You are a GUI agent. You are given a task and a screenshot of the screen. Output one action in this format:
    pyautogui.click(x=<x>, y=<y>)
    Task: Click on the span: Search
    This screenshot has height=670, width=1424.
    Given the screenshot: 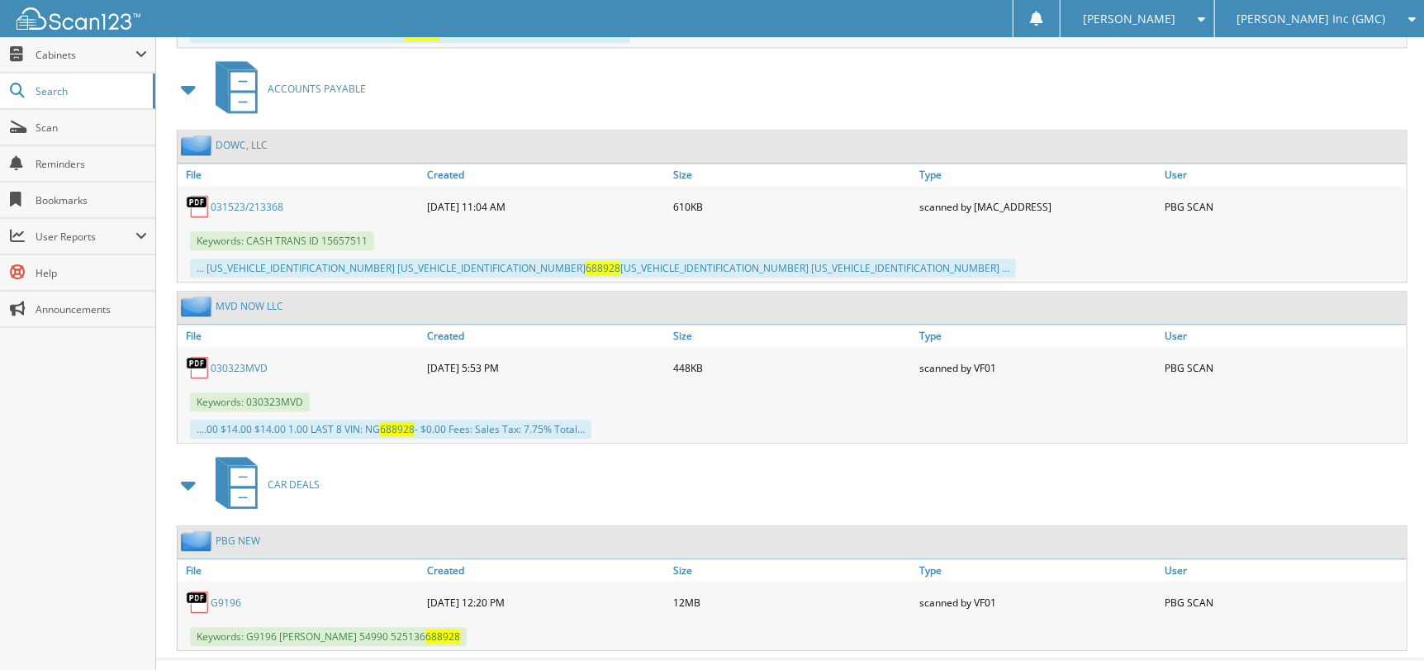 What is the action you would take?
    pyautogui.click(x=90, y=91)
    